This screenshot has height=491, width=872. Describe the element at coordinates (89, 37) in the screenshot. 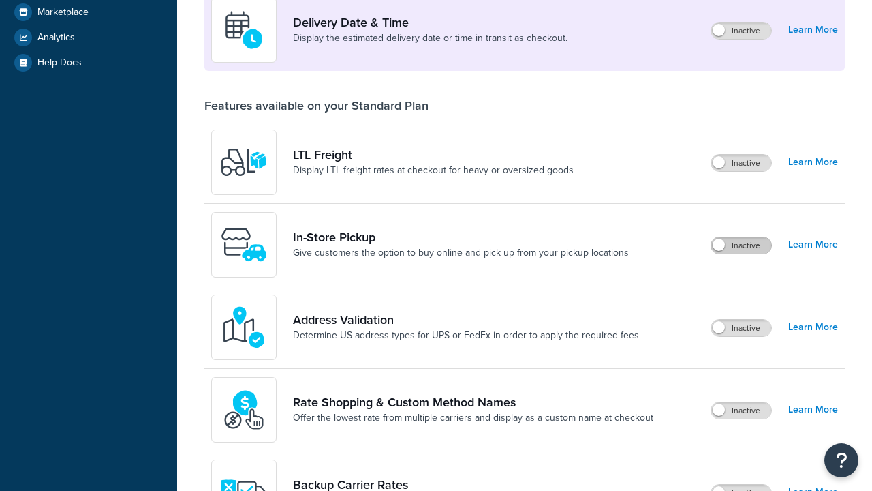

I see `li: Analytics` at that location.